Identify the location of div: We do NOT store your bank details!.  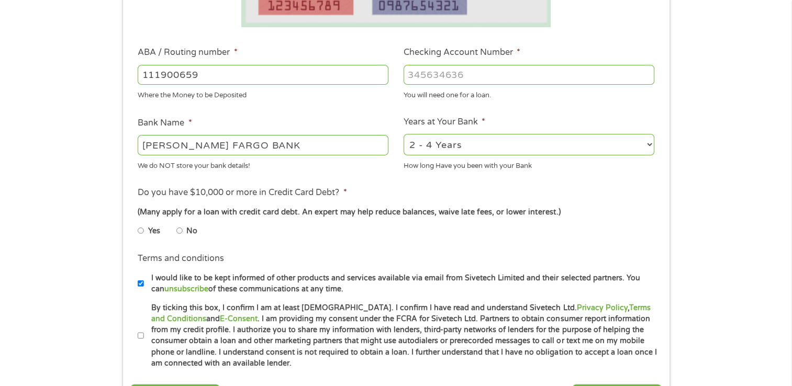
(263, 164).